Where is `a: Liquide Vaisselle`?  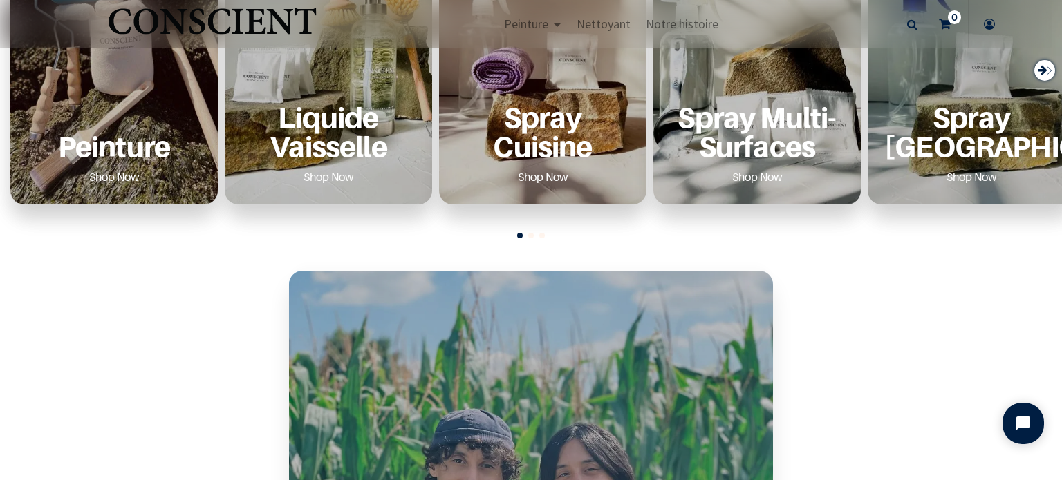 a: Liquide Vaisselle is located at coordinates (328, 131).